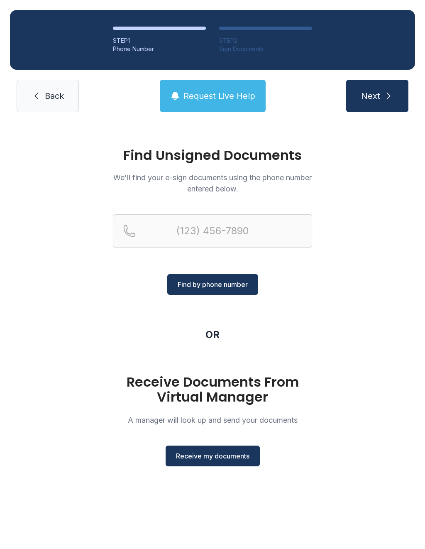 The height and width of the screenshot is (549, 425). I want to click on div: OR, so click(212, 335).